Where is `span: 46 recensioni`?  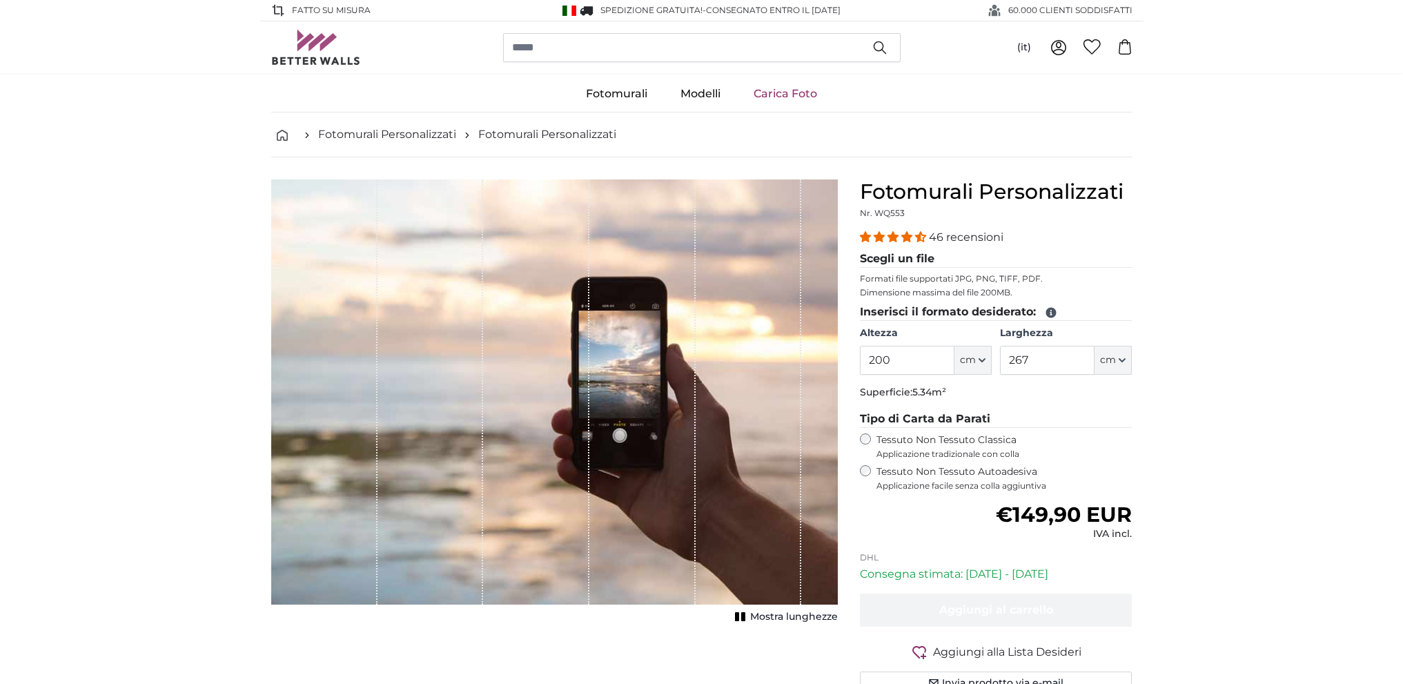
span: 46 recensioni is located at coordinates (966, 237).